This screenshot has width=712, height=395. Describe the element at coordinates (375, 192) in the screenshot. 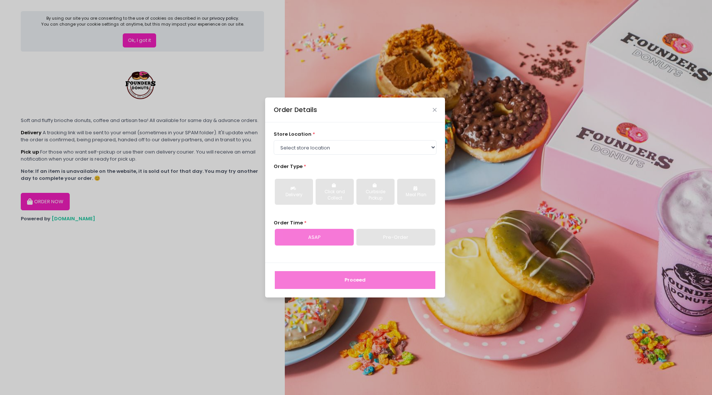

I see `button: Curbside Pickup` at that location.